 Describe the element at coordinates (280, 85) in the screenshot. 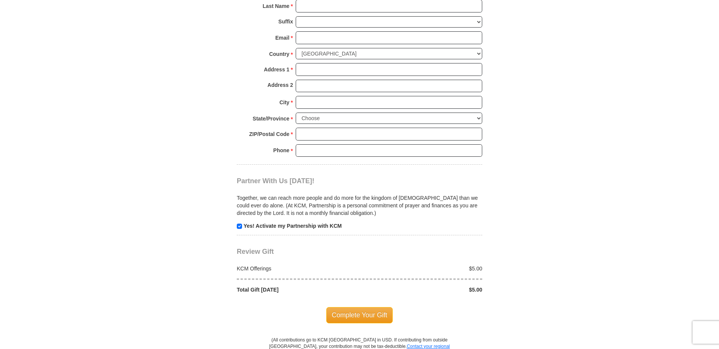

I see `strong: Address 2` at that location.